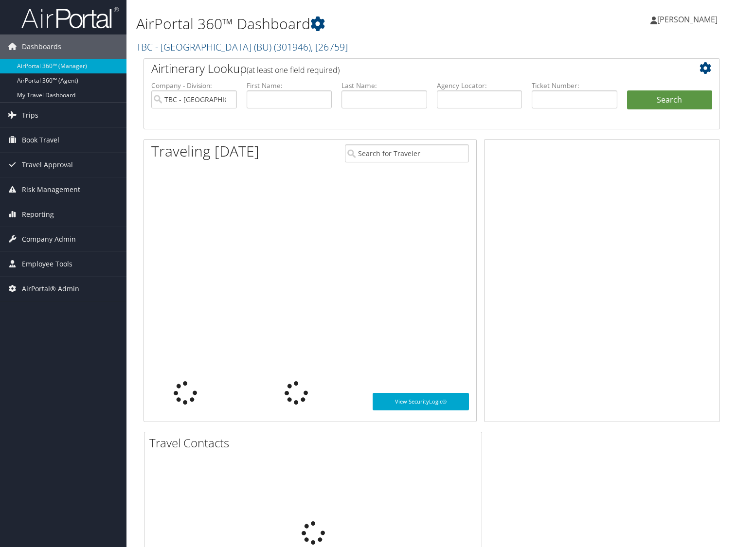 Image resolution: width=737 pixels, height=547 pixels. I want to click on span: Risk Management, so click(51, 190).